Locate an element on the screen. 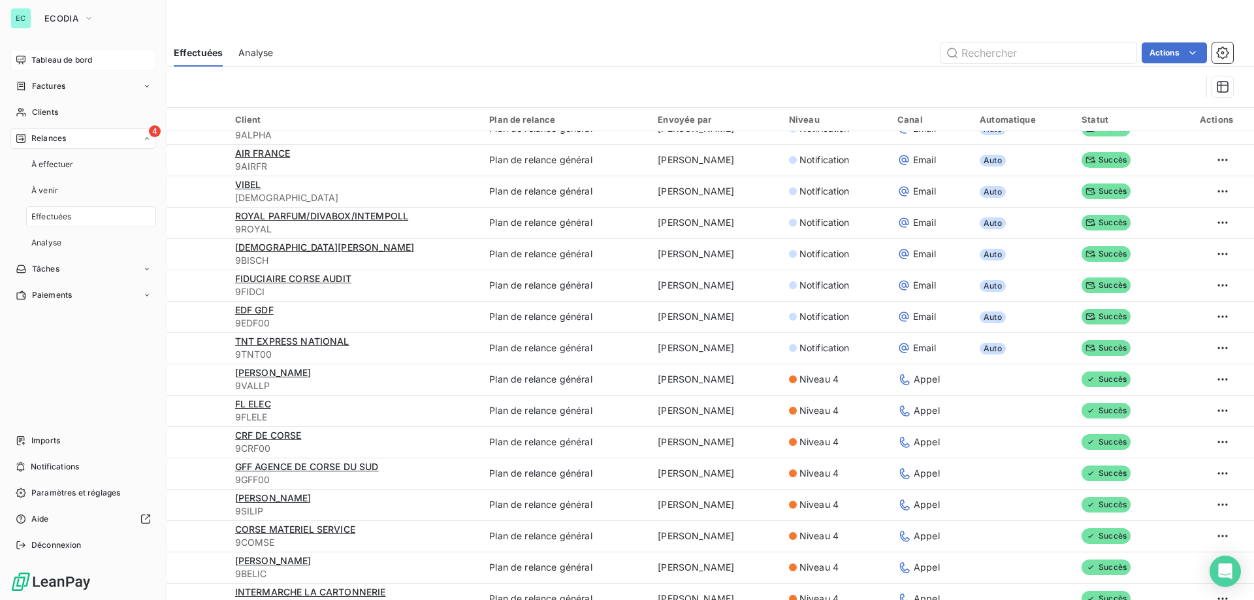 This screenshot has height=600, width=1254. span: 9AIRFR is located at coordinates (355, 167).